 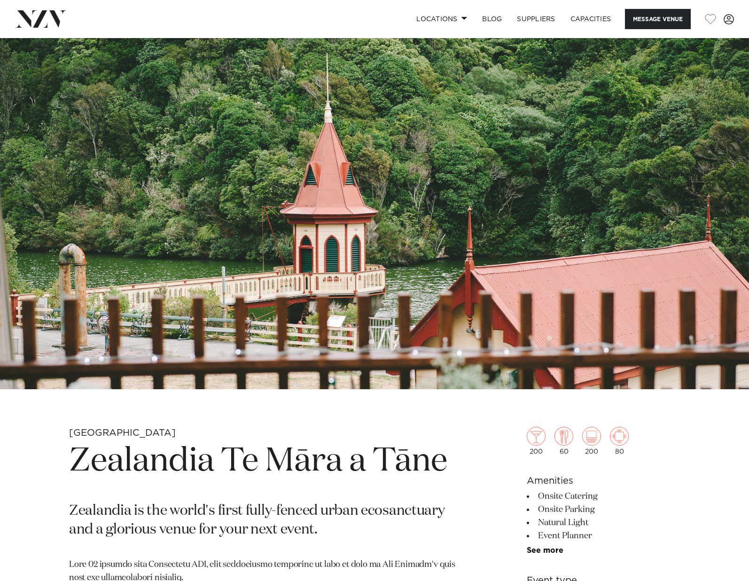 What do you see at coordinates (604, 523) in the screenshot?
I see `li: Natural Light` at bounding box center [604, 523].